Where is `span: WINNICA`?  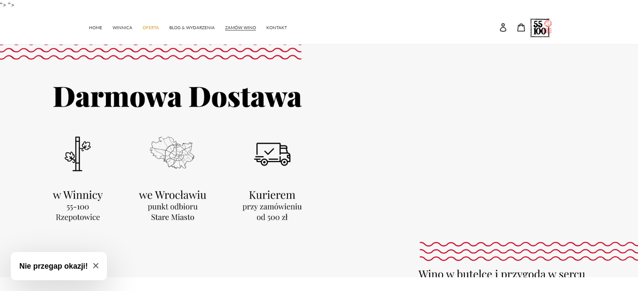
span: WINNICA is located at coordinates (122, 28).